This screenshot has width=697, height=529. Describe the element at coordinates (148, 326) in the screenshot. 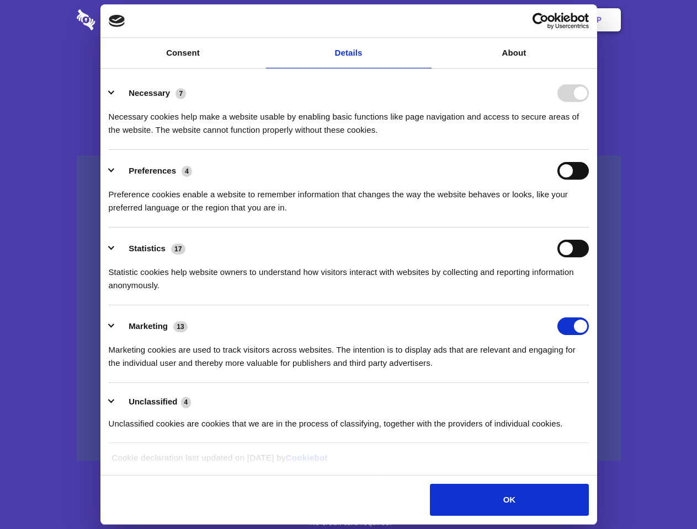

I see `label: Marketing` at that location.